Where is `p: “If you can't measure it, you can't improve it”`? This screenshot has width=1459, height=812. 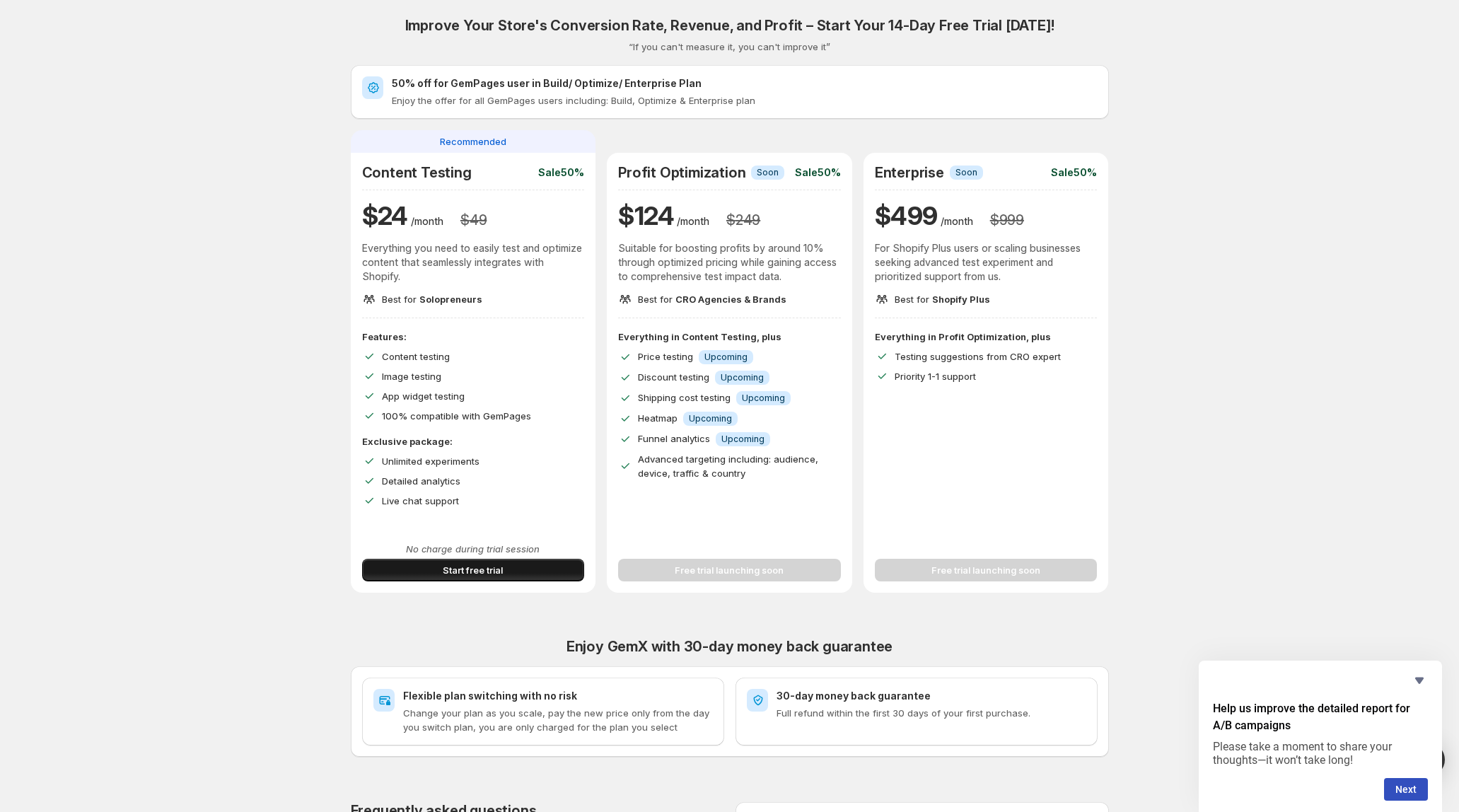
p: “If you can't measure it, you can't improve it” is located at coordinates (729, 47).